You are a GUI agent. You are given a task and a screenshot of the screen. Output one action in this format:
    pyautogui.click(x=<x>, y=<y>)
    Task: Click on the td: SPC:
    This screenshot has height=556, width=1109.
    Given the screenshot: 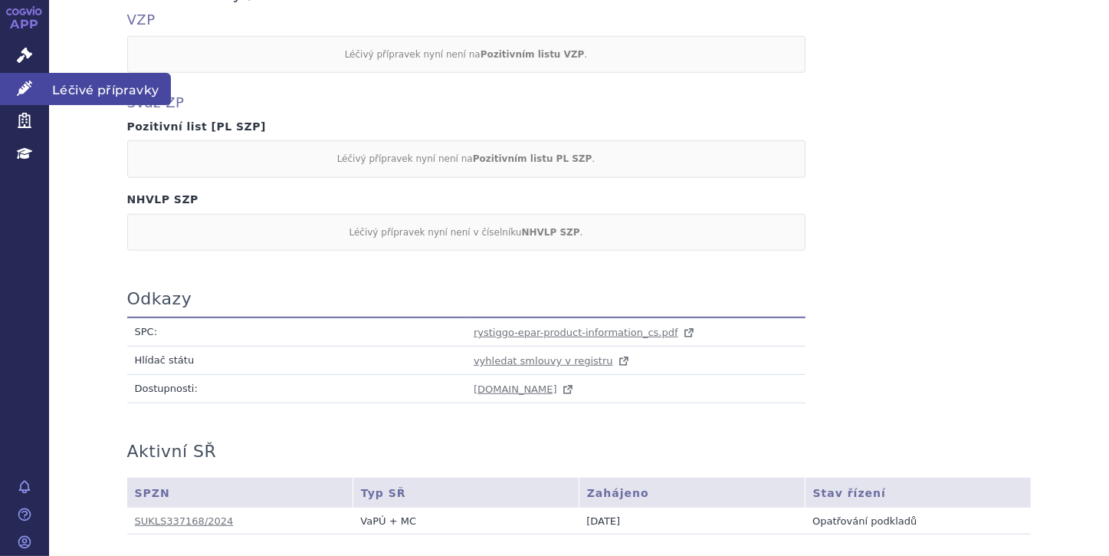 What is the action you would take?
    pyautogui.click(x=297, y=332)
    